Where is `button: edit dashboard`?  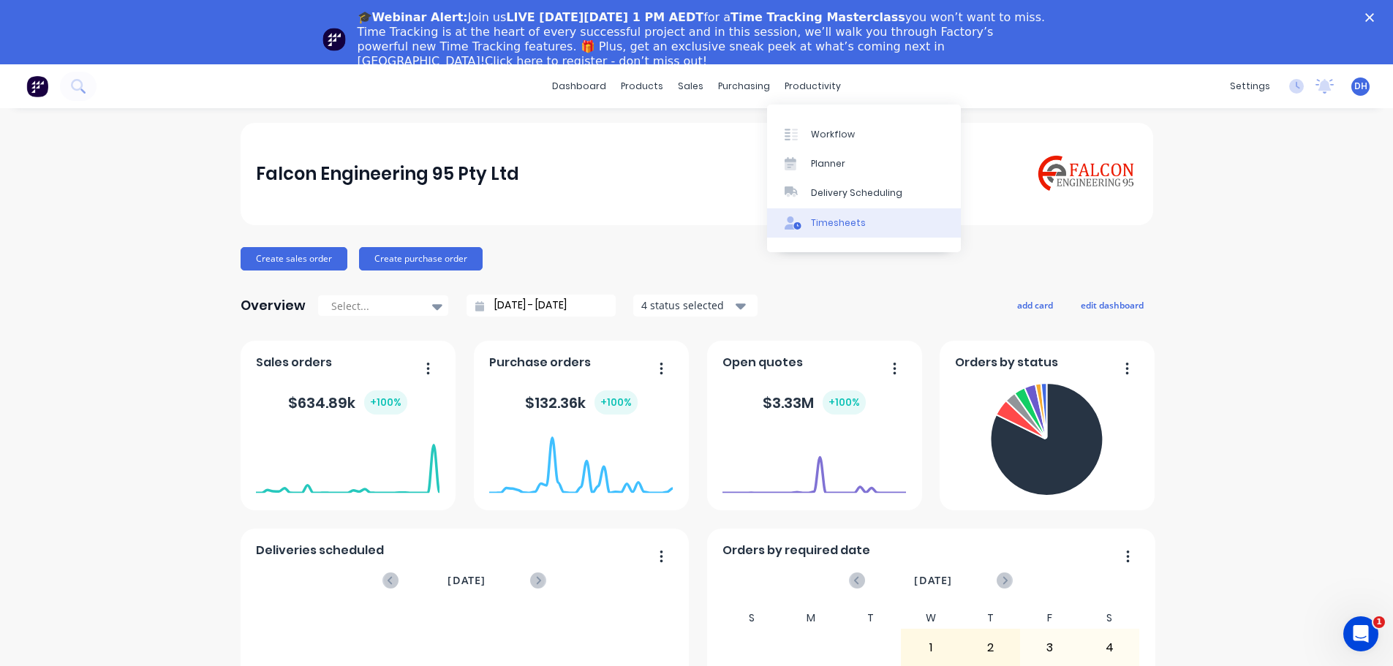
button: edit dashboard is located at coordinates (1112, 305).